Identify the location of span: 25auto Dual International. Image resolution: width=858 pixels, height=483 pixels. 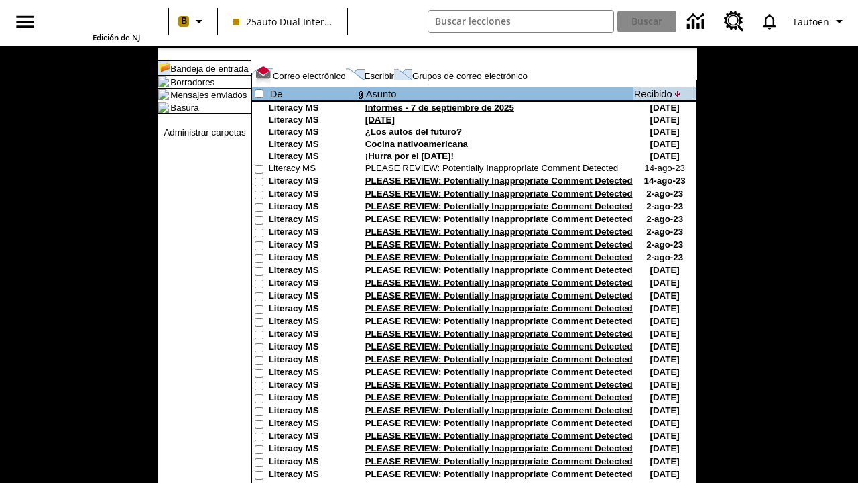
(282, 21).